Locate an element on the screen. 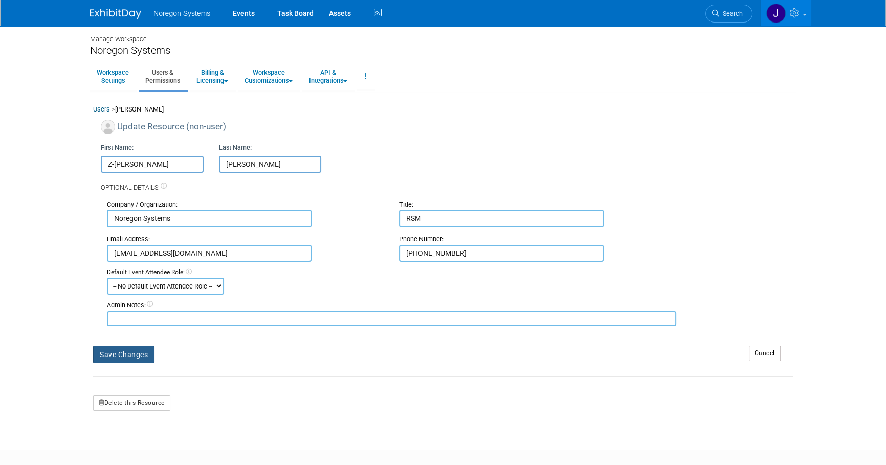 This screenshot has width=886, height=465. input: Last Name is located at coordinates (270, 164).